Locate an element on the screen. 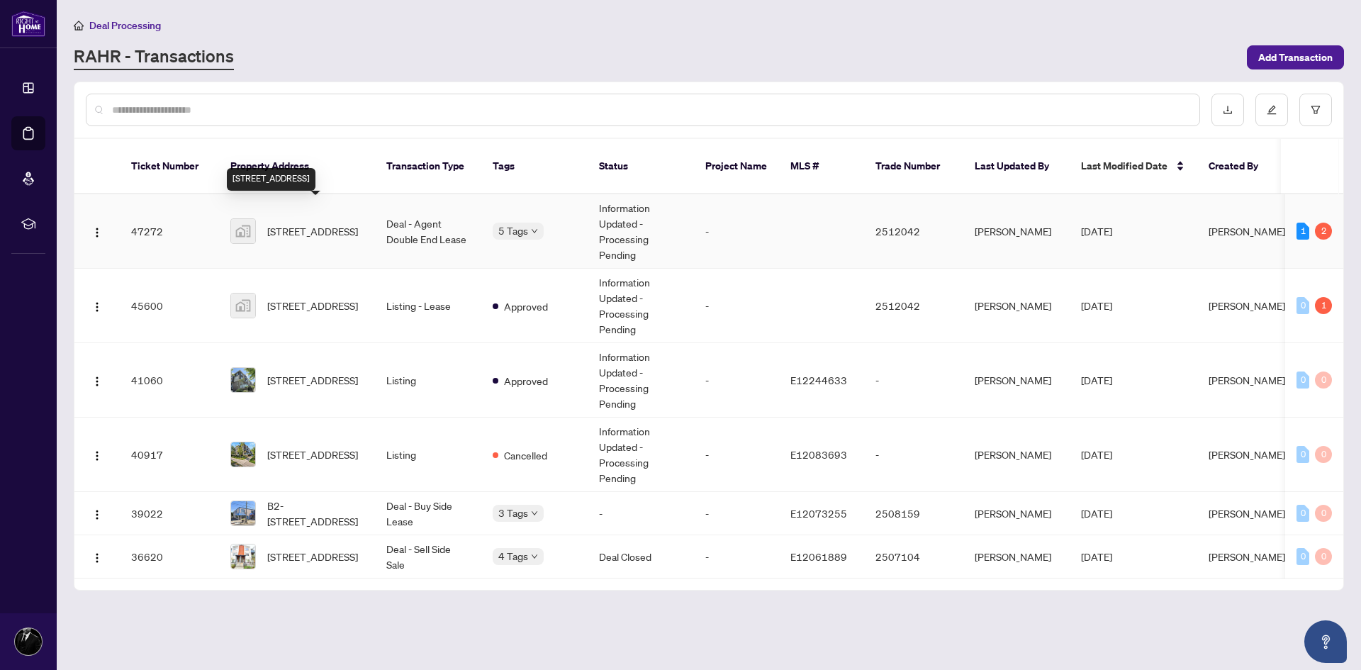  span: 4 Tags is located at coordinates (513, 556).